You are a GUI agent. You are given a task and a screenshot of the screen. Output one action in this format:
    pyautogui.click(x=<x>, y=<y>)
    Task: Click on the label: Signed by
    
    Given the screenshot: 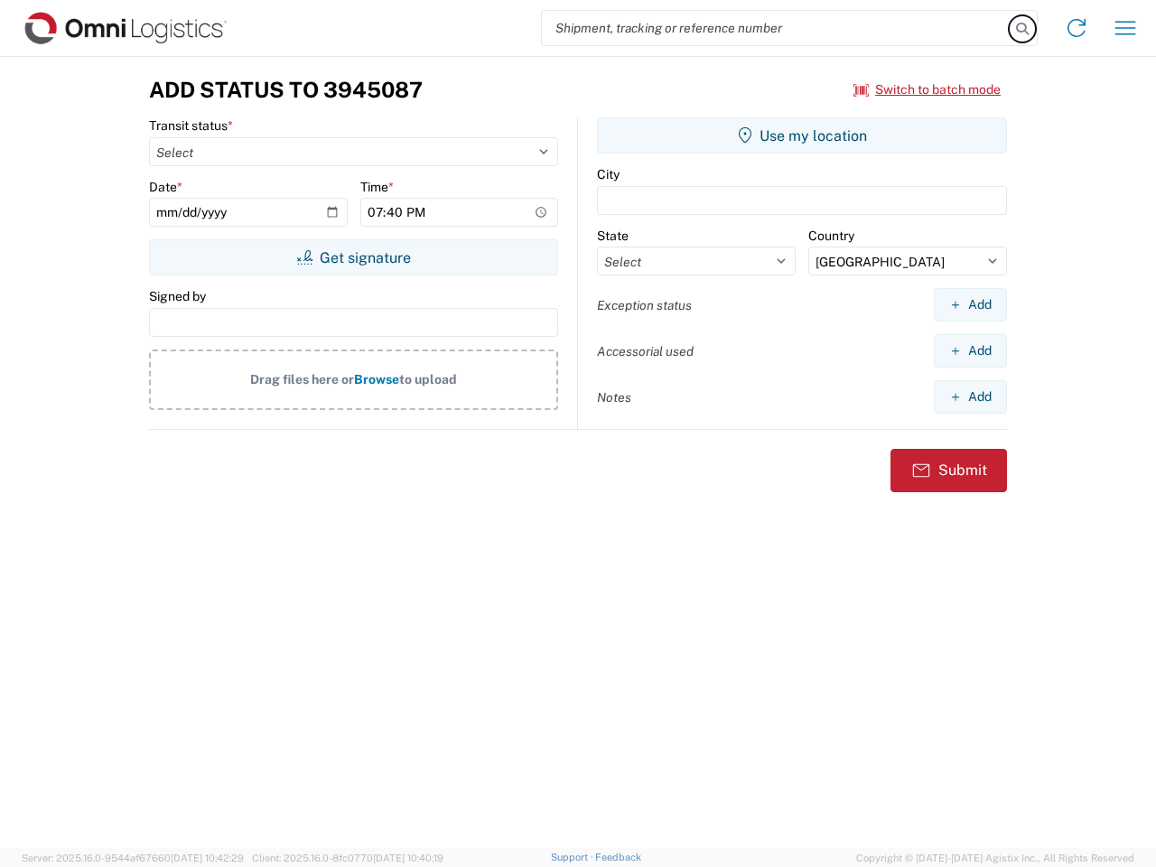 What is the action you would take?
    pyautogui.click(x=177, y=296)
    